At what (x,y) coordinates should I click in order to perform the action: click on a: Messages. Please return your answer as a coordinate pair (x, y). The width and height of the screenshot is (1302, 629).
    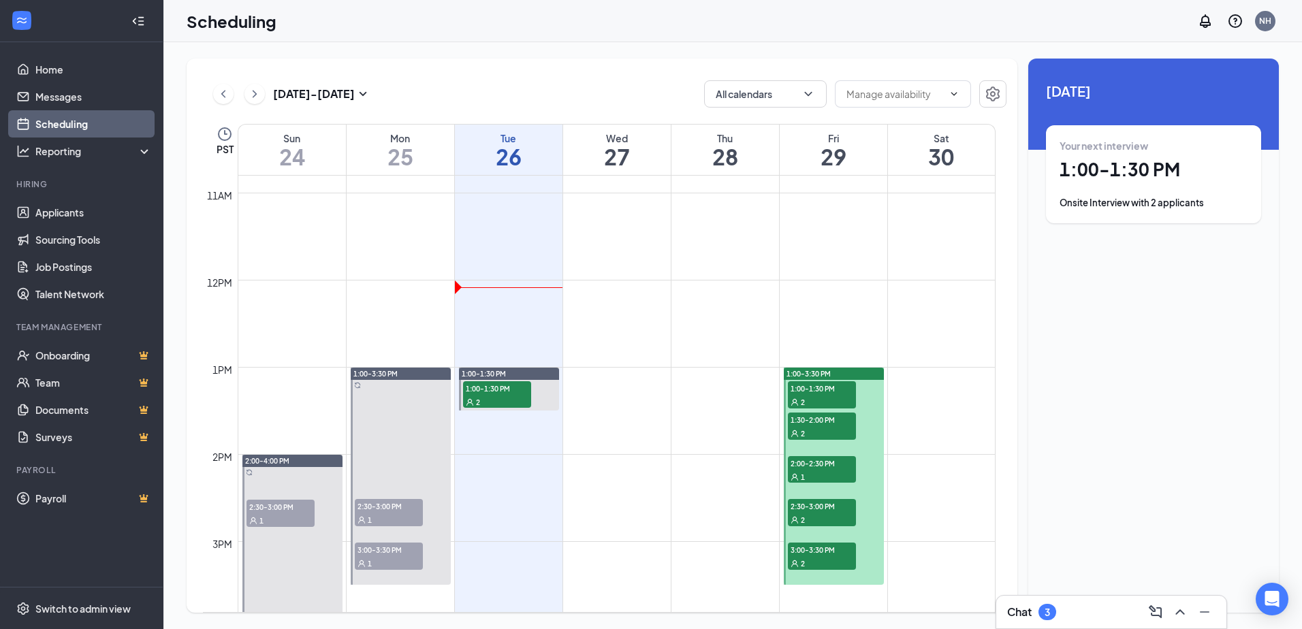
    Looking at the image, I should click on (93, 97).